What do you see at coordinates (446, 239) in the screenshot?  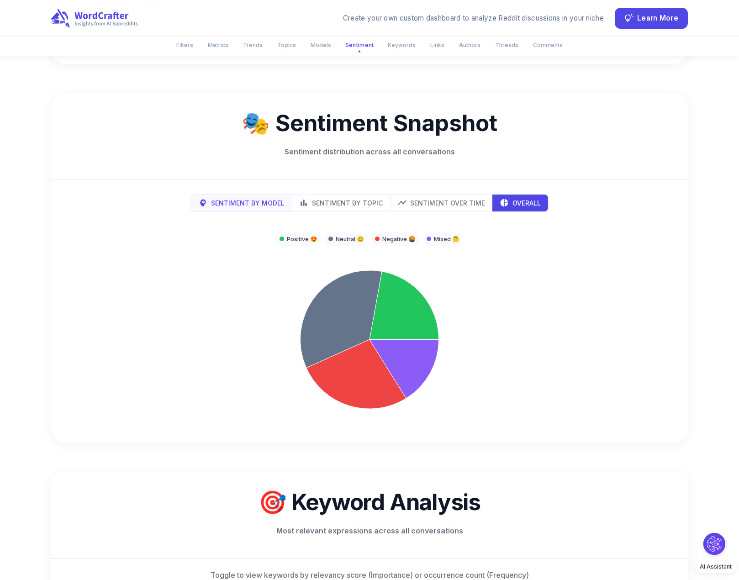 I see `p: Mixed 🤔` at bounding box center [446, 239].